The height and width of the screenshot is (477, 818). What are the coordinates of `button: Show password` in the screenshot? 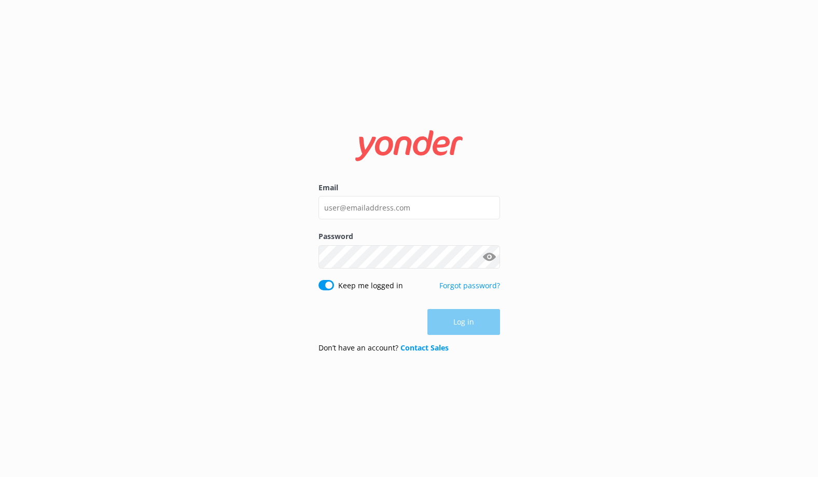 It's located at (489, 257).